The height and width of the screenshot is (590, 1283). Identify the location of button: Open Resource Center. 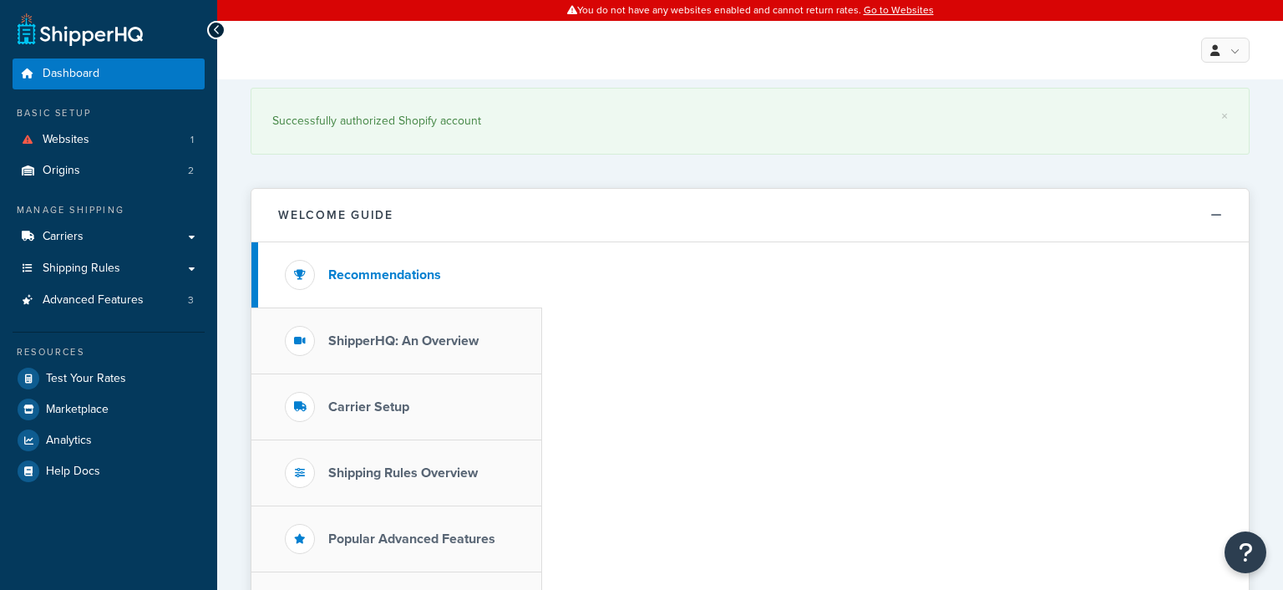
(1246, 552).